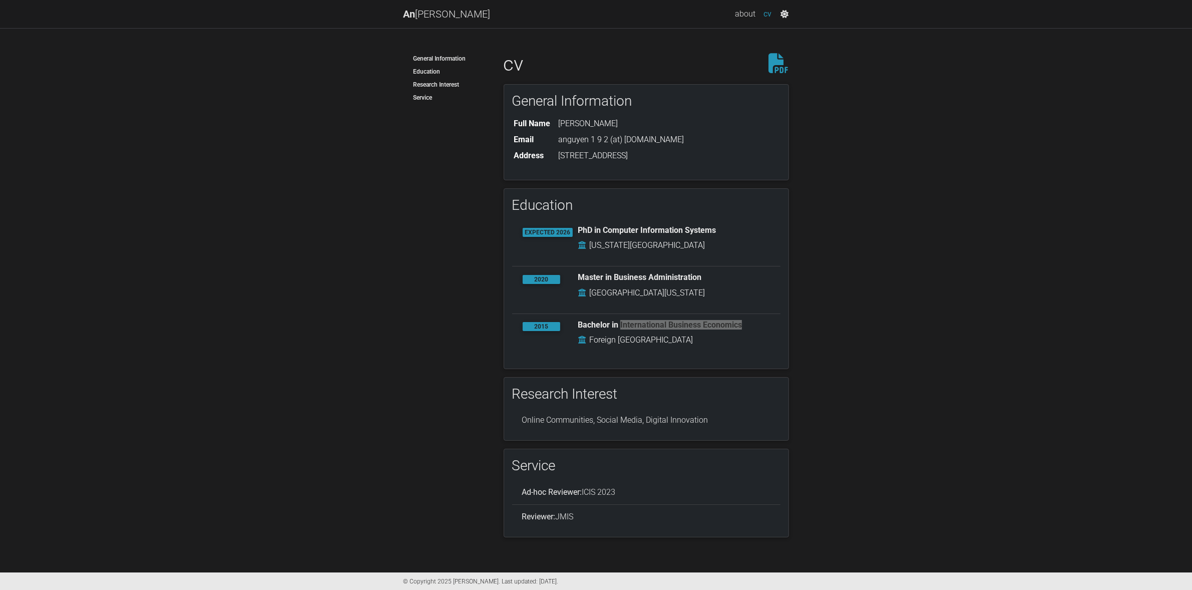  I want to click on h3: Education, so click(646, 205).